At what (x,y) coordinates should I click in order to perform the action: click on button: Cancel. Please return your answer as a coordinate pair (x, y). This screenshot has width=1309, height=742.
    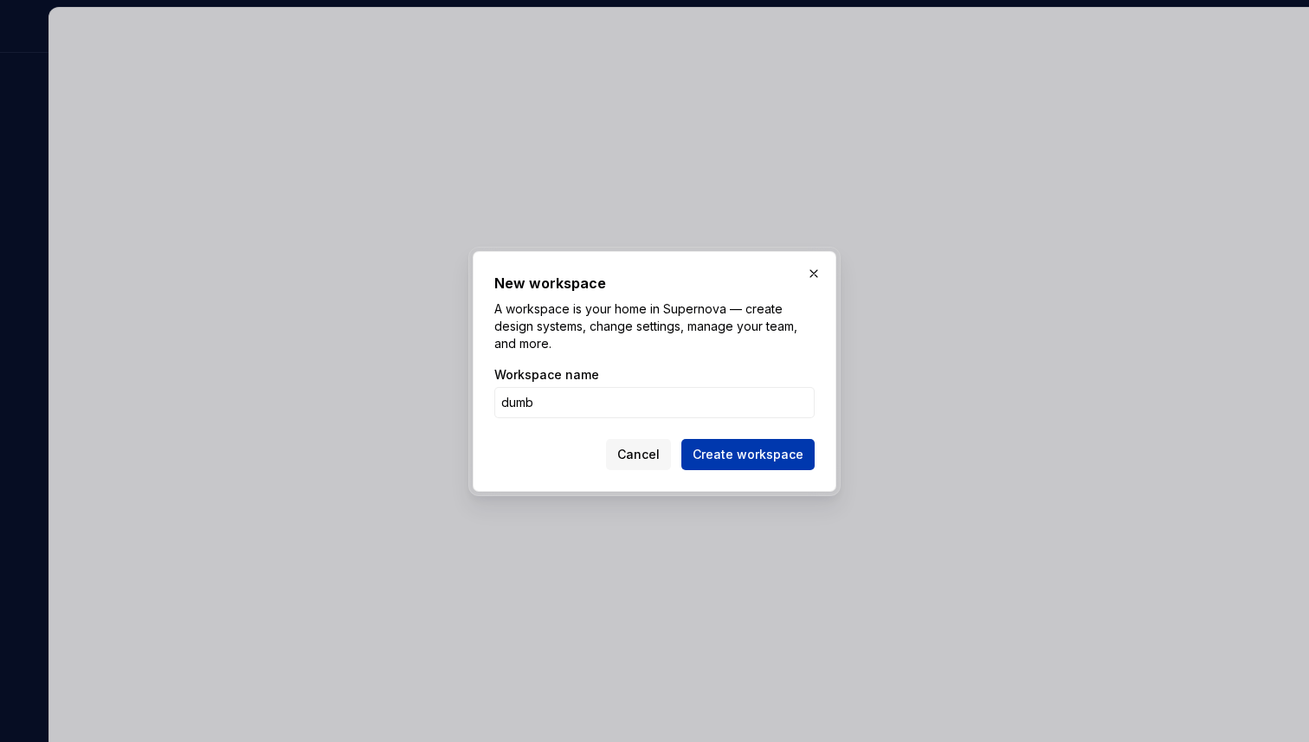
    Looking at the image, I should click on (638, 454).